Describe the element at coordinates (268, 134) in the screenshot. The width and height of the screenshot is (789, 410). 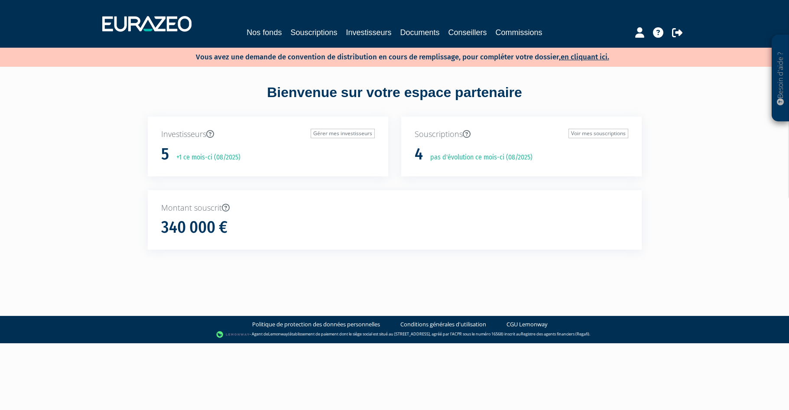
I see `p: Investisseurs` at that location.